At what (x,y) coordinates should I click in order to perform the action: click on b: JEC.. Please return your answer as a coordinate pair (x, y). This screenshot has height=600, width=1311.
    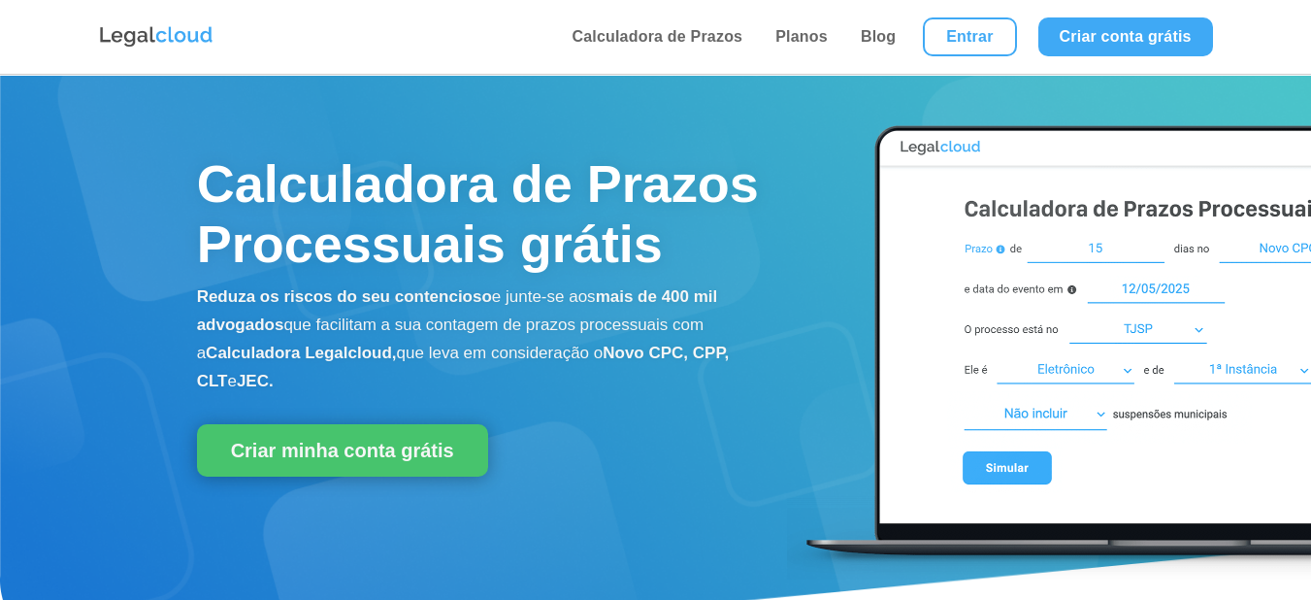
    Looking at the image, I should click on (255, 380).